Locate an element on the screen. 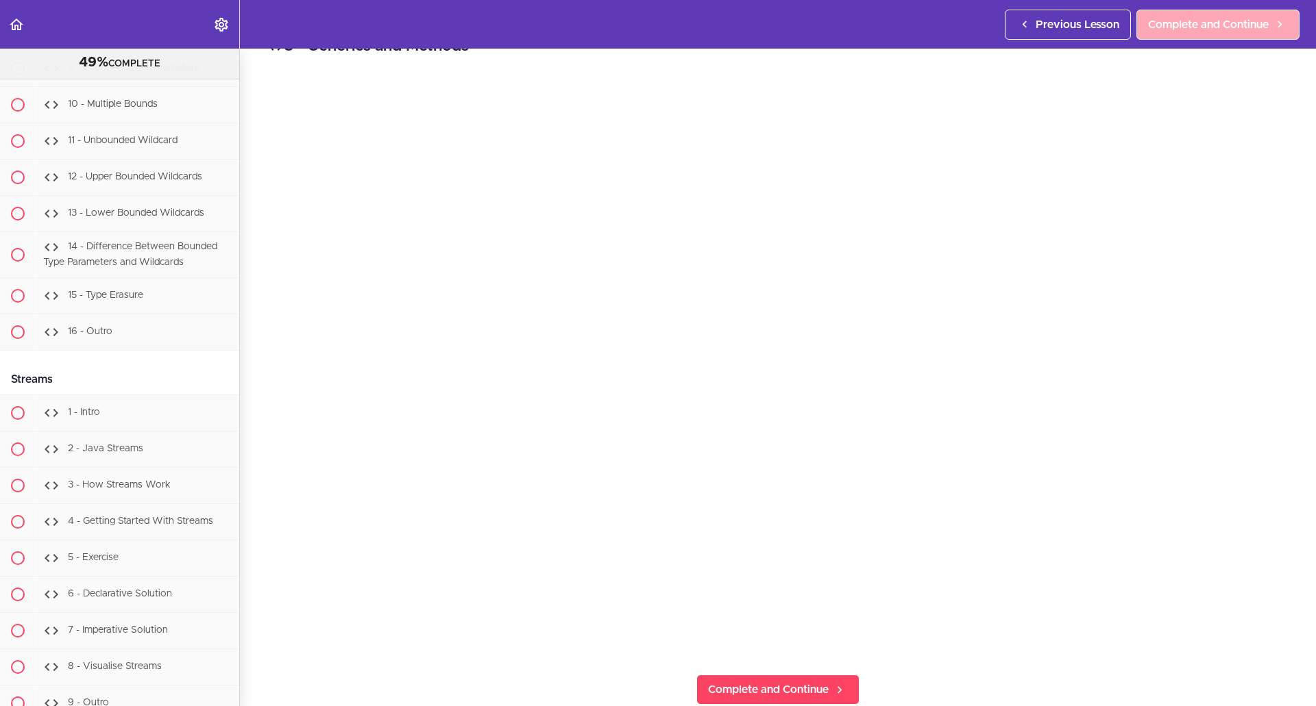 The image size is (1316, 706). span: 2 - Java Streams is located at coordinates (106, 449).